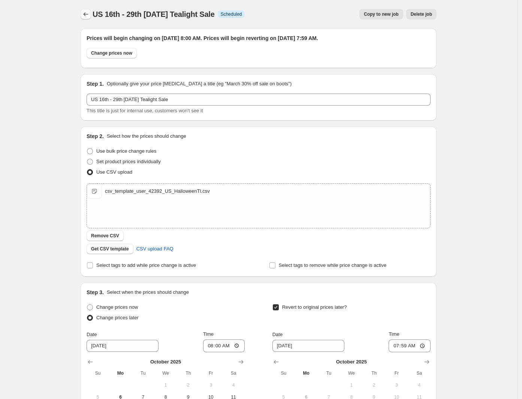 The height and width of the screenshot is (399, 522). I want to click on span: Scheduled, so click(231, 14).